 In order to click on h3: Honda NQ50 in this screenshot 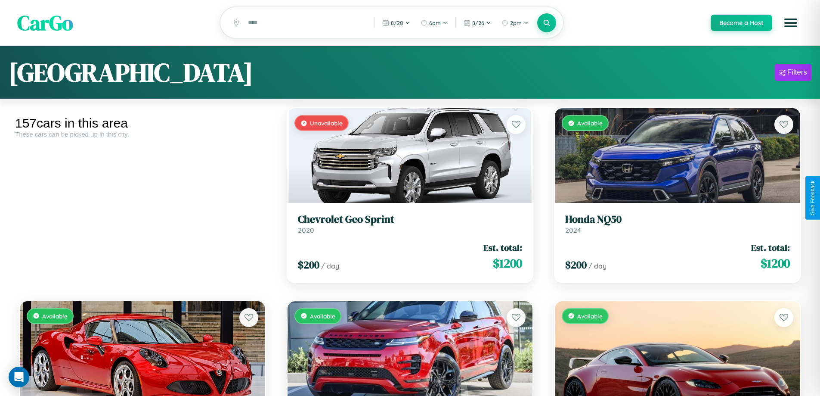, I will do `click(678, 219)`.